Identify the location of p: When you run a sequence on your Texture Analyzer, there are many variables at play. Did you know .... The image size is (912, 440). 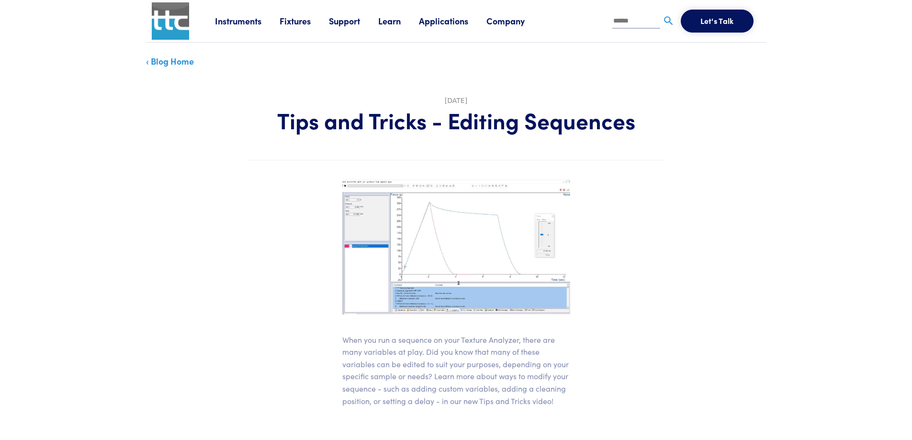
(456, 370).